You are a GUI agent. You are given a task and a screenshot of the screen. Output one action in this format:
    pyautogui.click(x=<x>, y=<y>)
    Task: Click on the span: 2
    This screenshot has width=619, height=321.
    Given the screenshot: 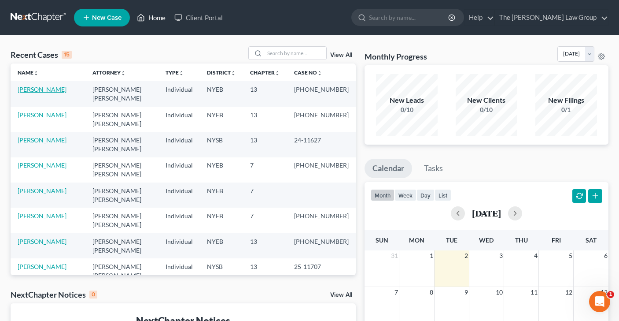 What is the action you would take?
    pyautogui.click(x=466, y=255)
    